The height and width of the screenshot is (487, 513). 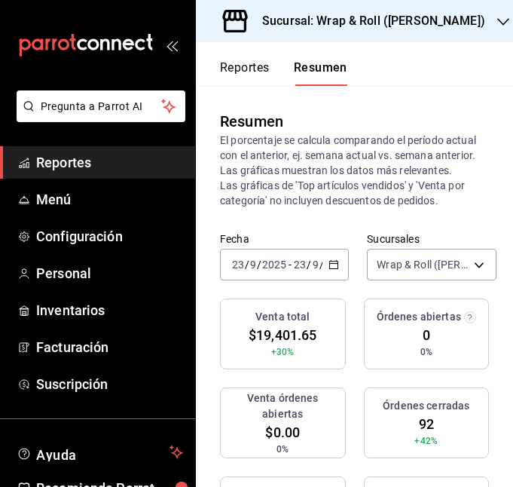 I want to click on div: Resumen, so click(x=252, y=121).